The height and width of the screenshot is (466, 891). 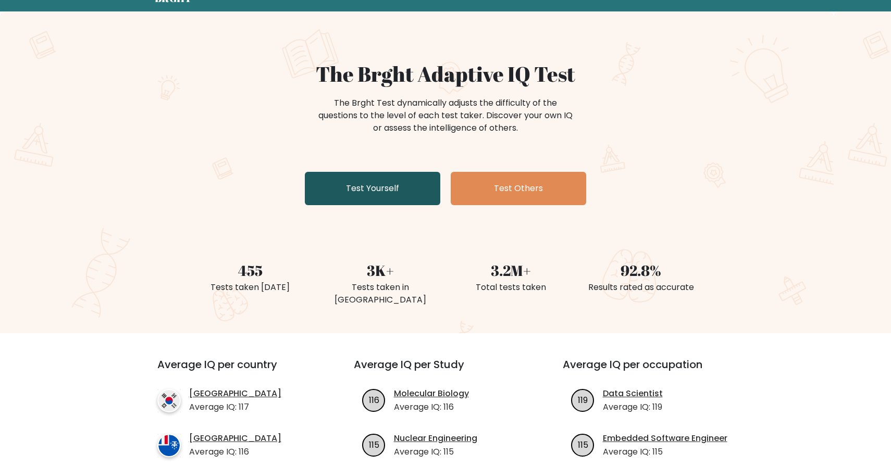 I want to click on div: Total tests taken, so click(x=511, y=288).